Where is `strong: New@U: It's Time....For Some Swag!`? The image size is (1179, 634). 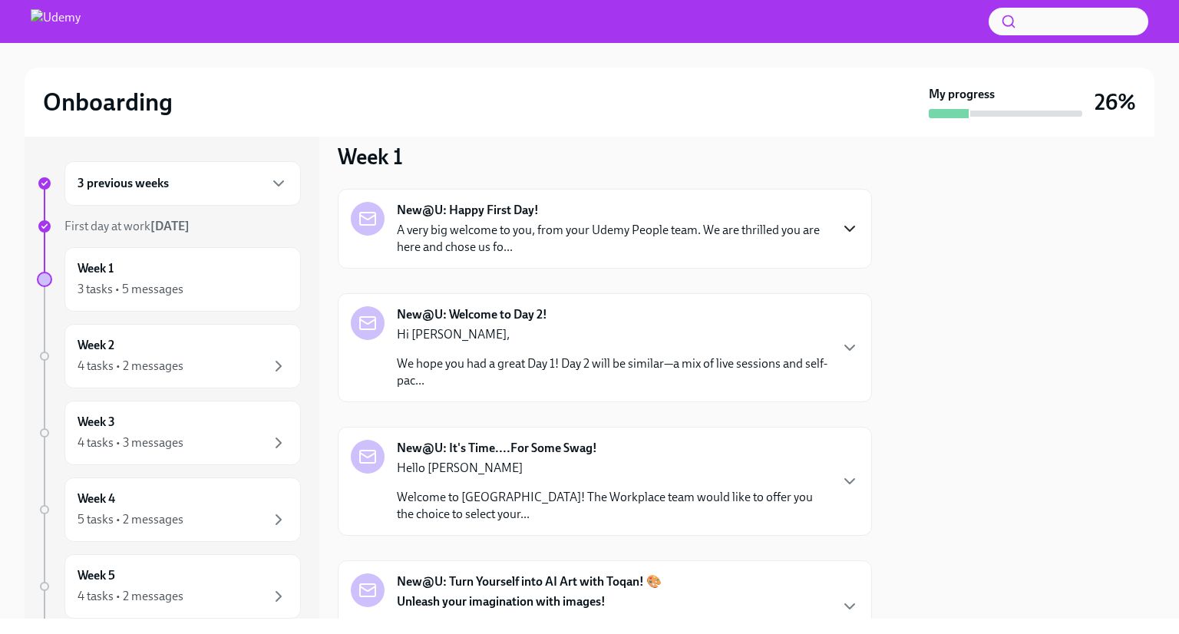
strong: New@U: It's Time....For Some Swag! is located at coordinates (497, 448).